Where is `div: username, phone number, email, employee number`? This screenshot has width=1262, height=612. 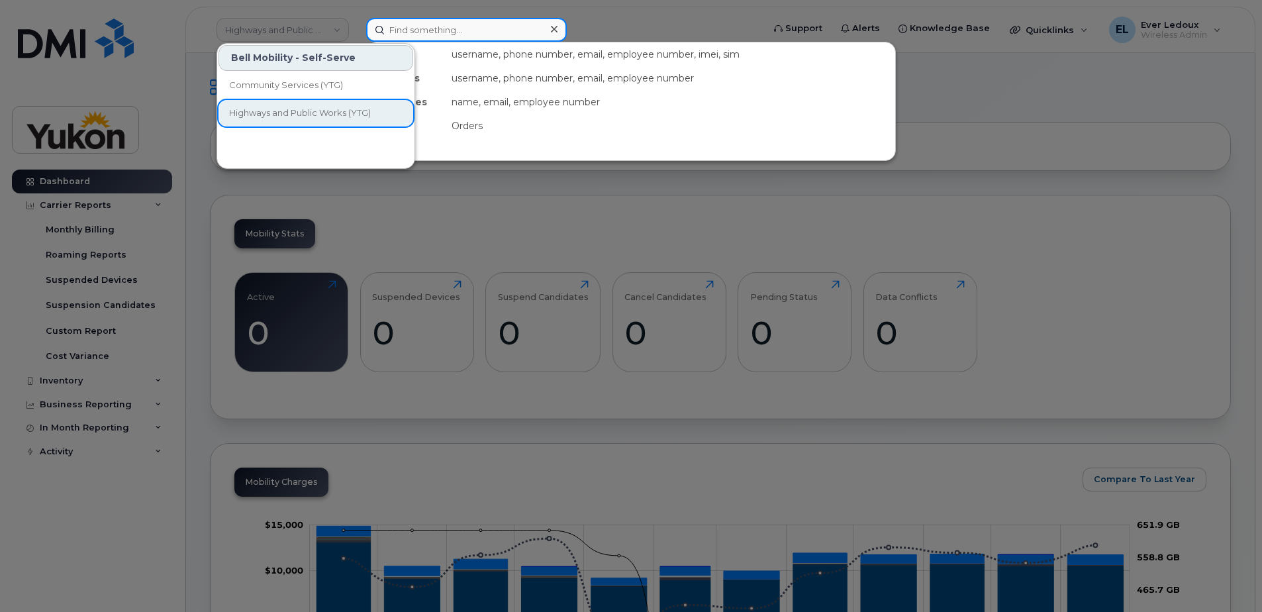
div: username, phone number, email, employee number is located at coordinates (671, 78).